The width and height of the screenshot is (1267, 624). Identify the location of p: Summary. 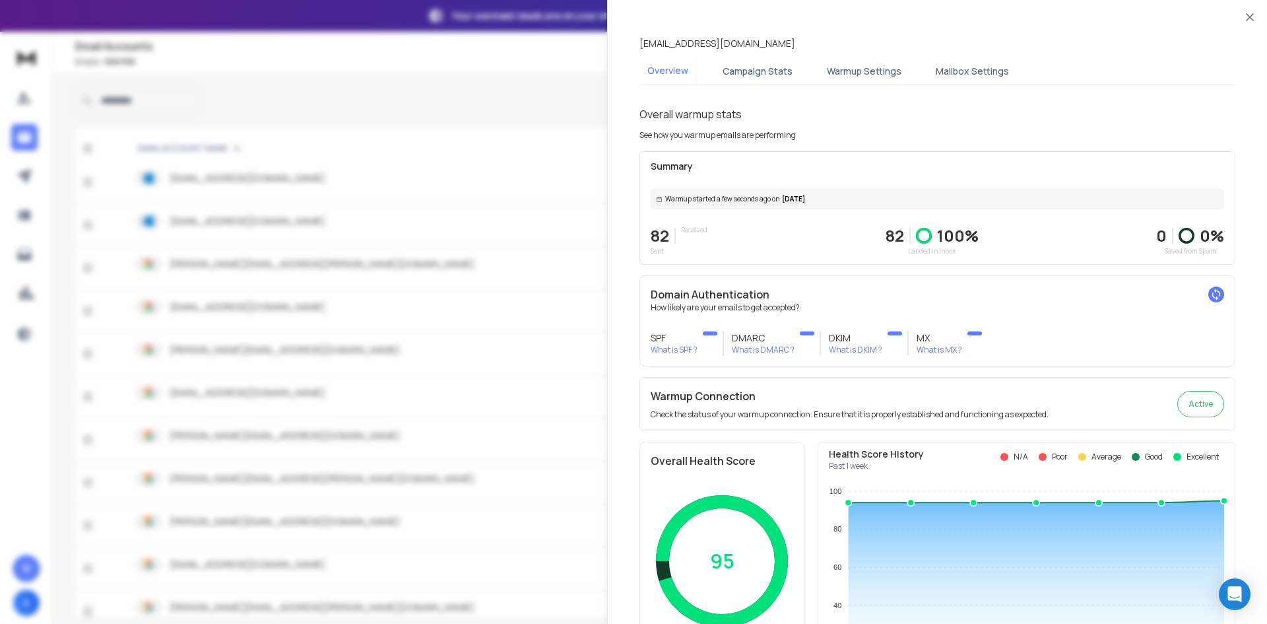
(937, 166).